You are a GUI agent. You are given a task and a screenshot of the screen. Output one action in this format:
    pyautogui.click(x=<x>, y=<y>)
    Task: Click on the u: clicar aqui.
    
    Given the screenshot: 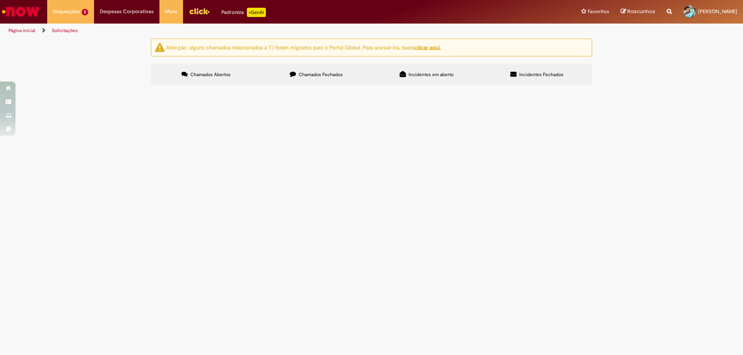 What is the action you would take?
    pyautogui.click(x=427, y=47)
    